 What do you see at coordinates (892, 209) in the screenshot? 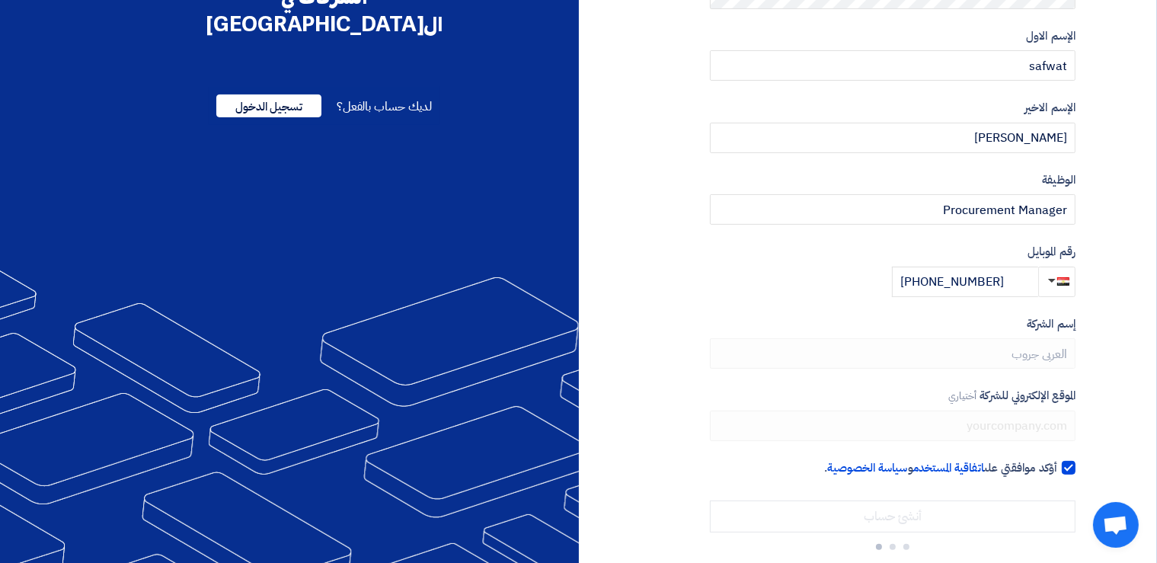
I see `input: أدخل الوظيفة ...` at bounding box center [892, 209].